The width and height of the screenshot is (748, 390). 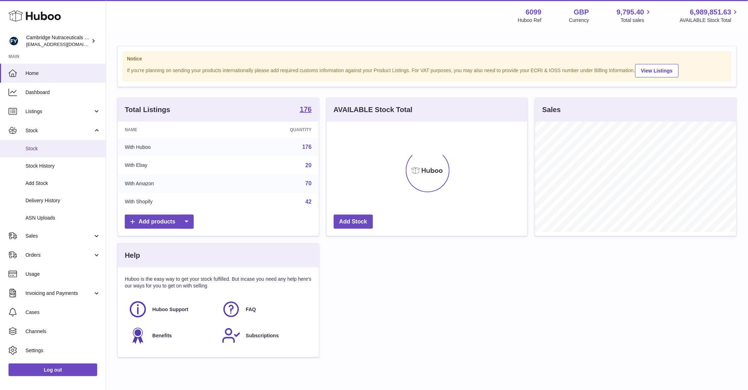 I want to click on span: Home, so click(x=63, y=73).